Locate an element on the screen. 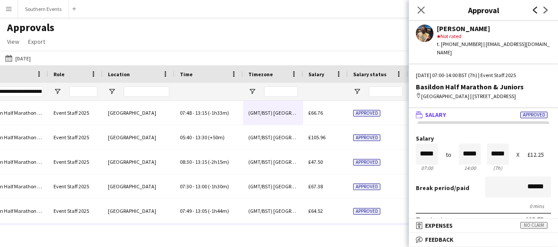 Image resolution: width=558 pixels, height=247 pixels. span: 07:30 is located at coordinates (186, 186).